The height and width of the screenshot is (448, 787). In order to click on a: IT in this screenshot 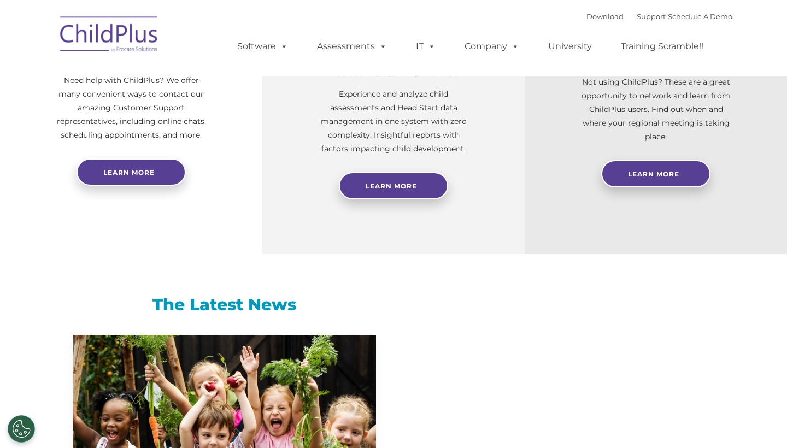, I will do `click(426, 46)`.